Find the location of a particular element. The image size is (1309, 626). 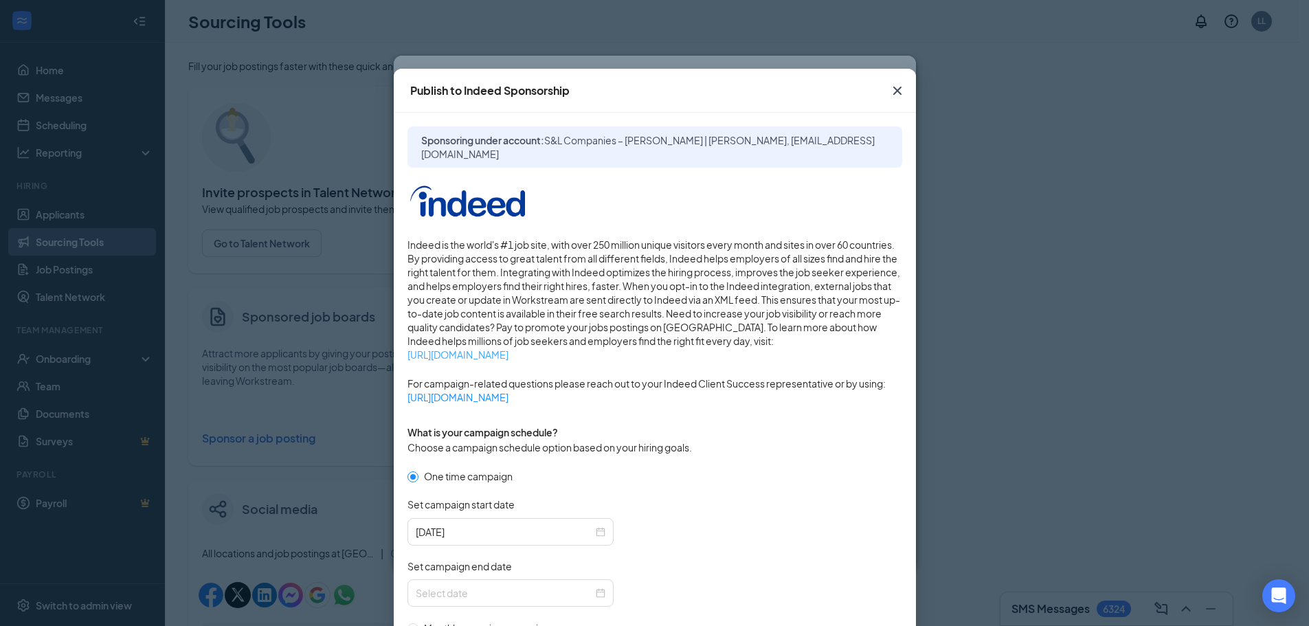

span: Indeed is the world's #1 job site, with over 250 million unique visitors every month and sites in... is located at coordinates (655, 300).